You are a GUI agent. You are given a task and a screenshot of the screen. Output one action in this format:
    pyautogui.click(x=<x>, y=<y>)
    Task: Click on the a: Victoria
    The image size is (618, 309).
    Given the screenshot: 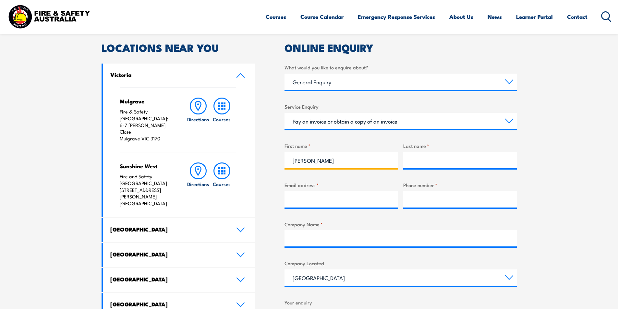 What is the action you would take?
    pyautogui.click(x=179, y=75)
    